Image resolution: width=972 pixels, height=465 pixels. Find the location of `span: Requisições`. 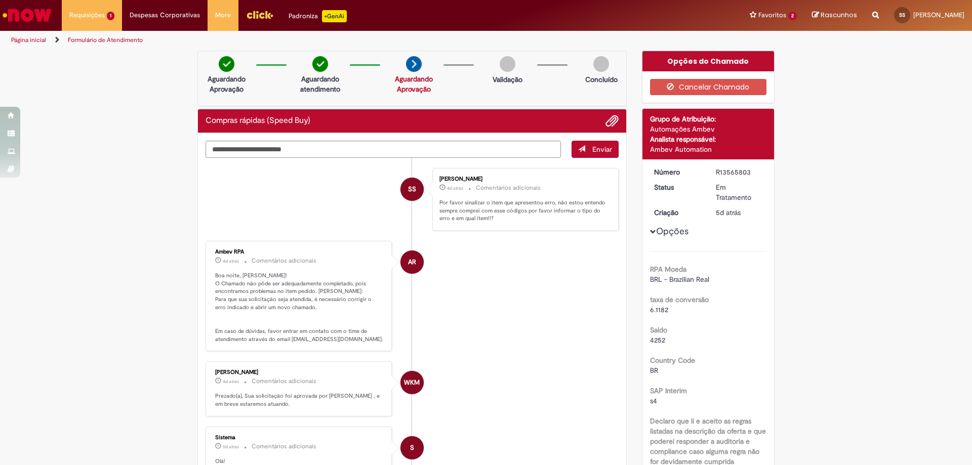

span: Requisições is located at coordinates (87, 15).